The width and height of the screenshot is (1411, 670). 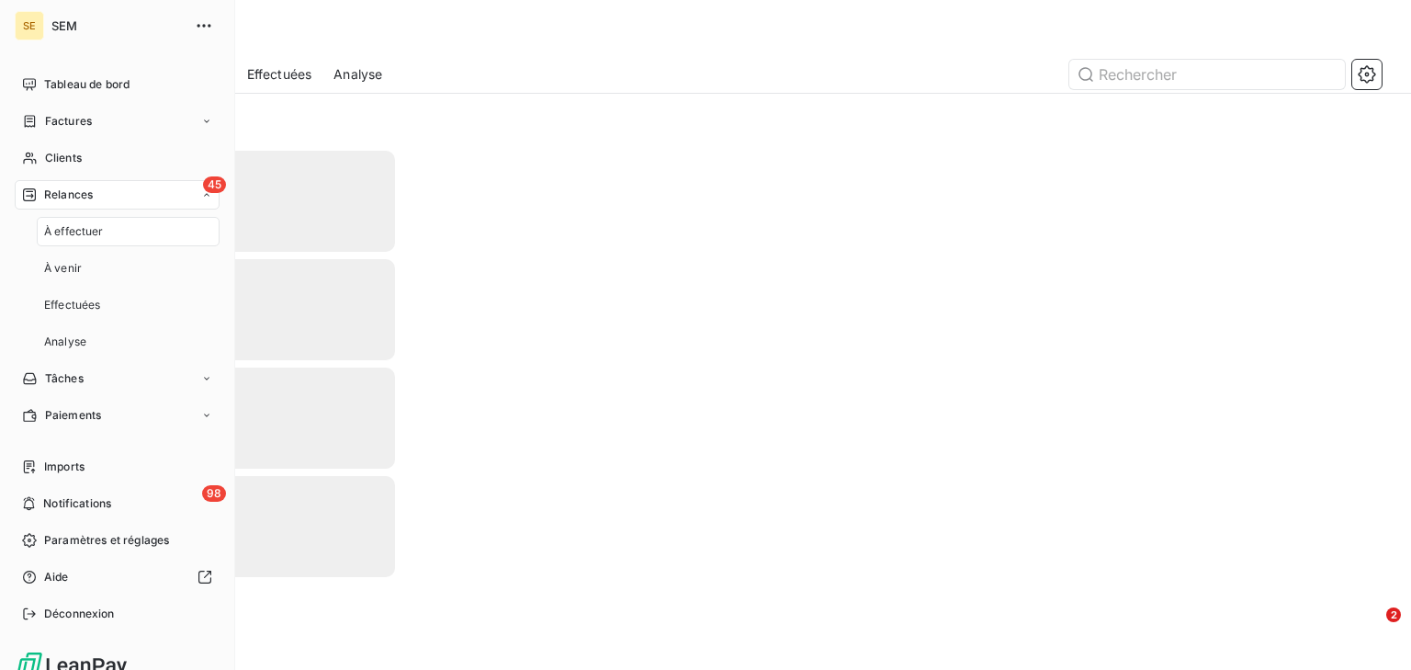 What do you see at coordinates (86, 85) in the screenshot?
I see `span: Tableau de bord` at bounding box center [86, 85].